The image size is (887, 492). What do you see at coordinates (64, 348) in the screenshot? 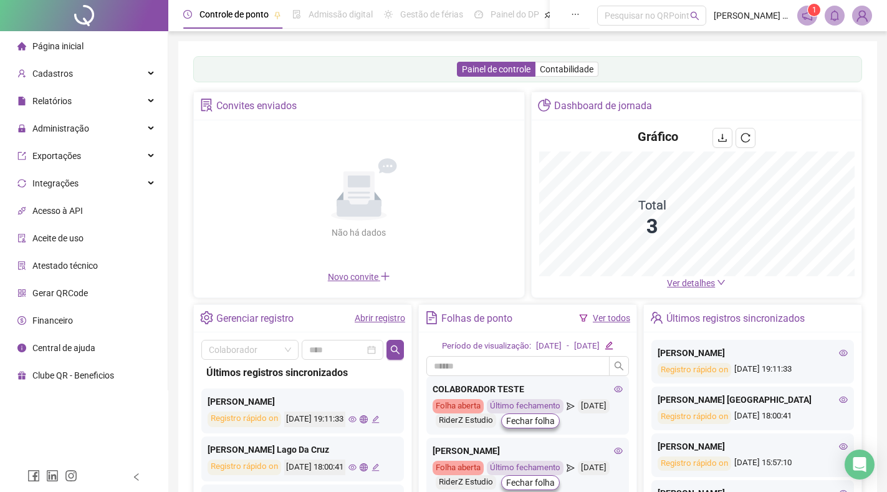
I see `span: Central de ajuda` at bounding box center [64, 348].